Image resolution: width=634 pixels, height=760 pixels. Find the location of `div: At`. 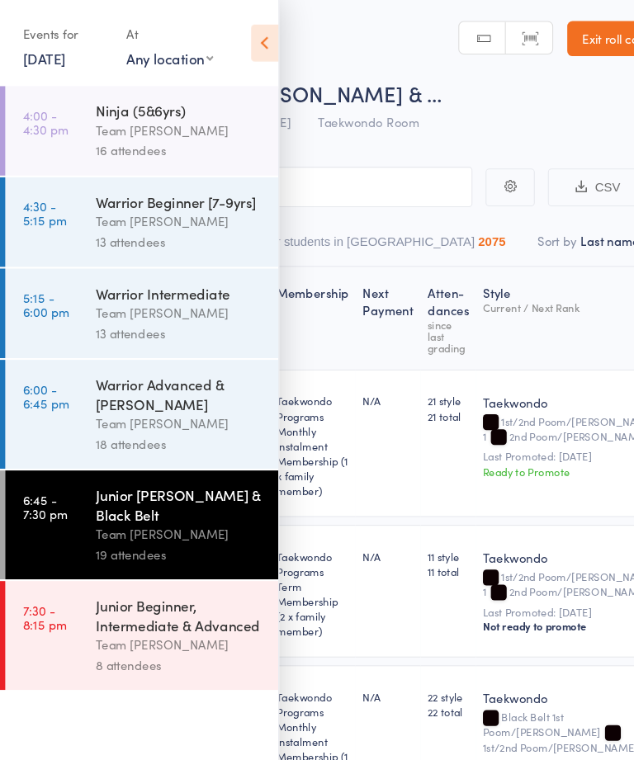

div: At is located at coordinates (159, 31).